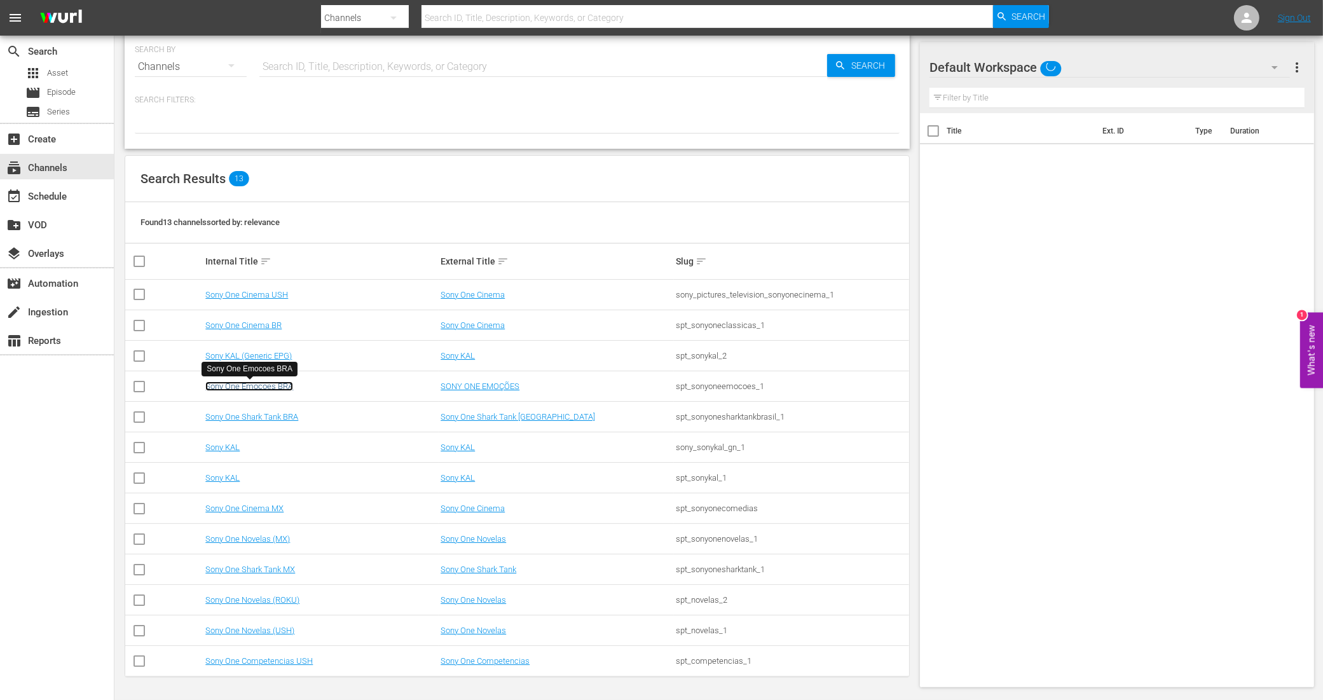 This screenshot has width=1323, height=700. I want to click on div: Sony One Emocoes BRA, so click(249, 369).